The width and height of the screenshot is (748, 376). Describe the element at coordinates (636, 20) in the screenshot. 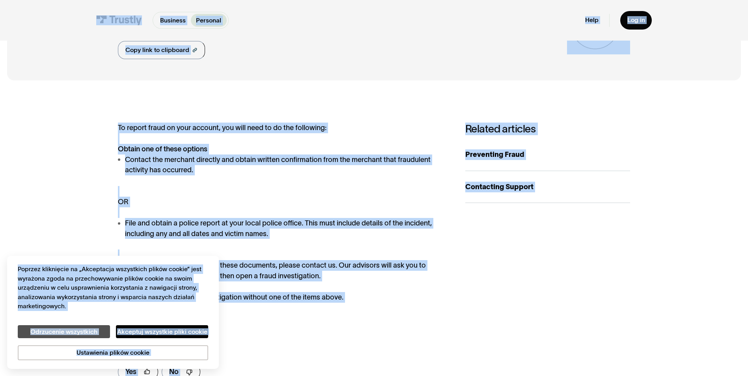

I see `a: Log in` at that location.